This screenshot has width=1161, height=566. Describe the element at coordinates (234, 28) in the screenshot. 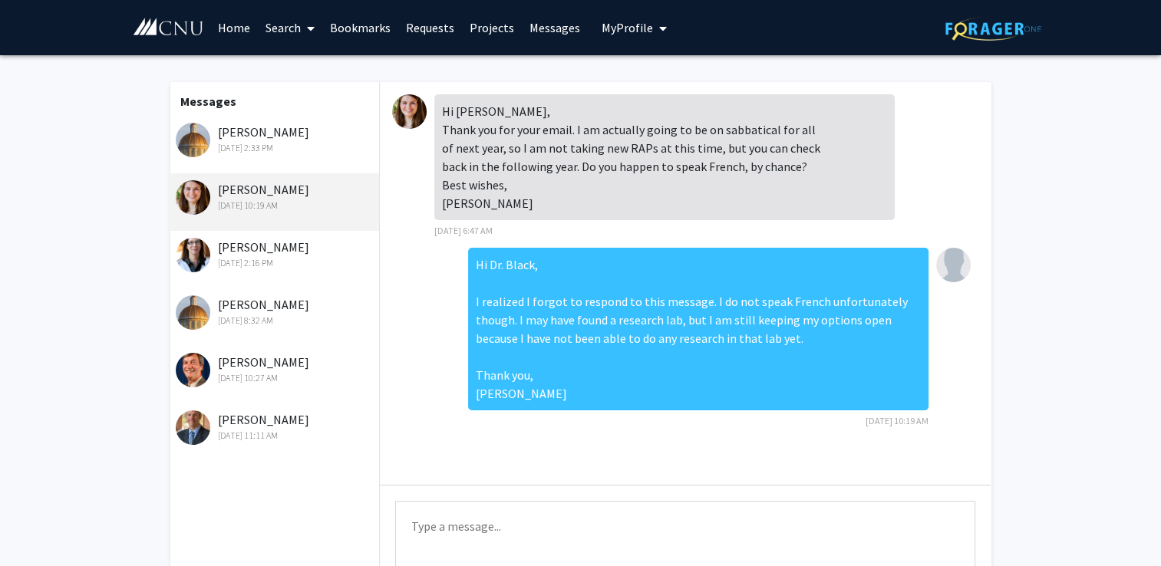

I see `a: Home` at that location.